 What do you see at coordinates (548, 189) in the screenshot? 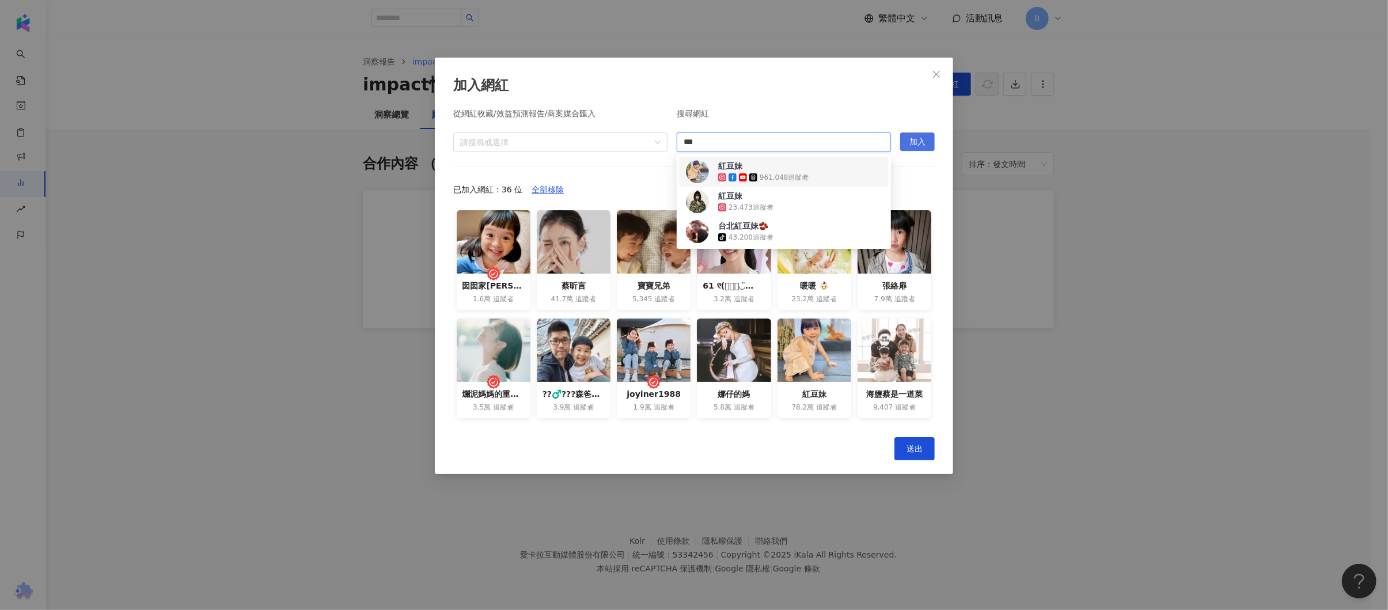
I see `button: 全部移除` at bounding box center [548, 189].